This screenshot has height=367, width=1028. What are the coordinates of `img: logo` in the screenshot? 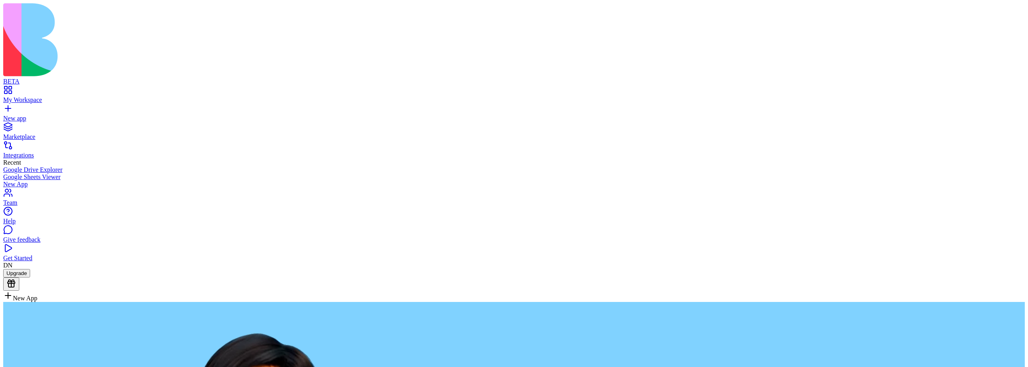 It's located at (165, 40).